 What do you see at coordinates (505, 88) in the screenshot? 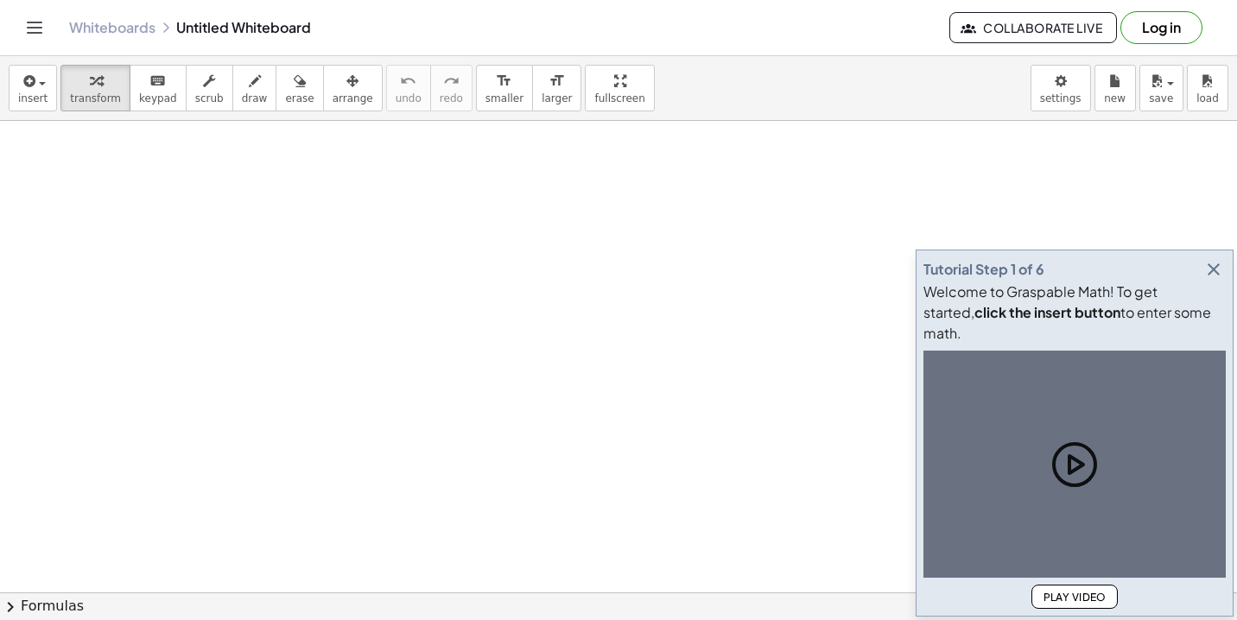
I see `button: format_sizesmaller` at bounding box center [505, 88].